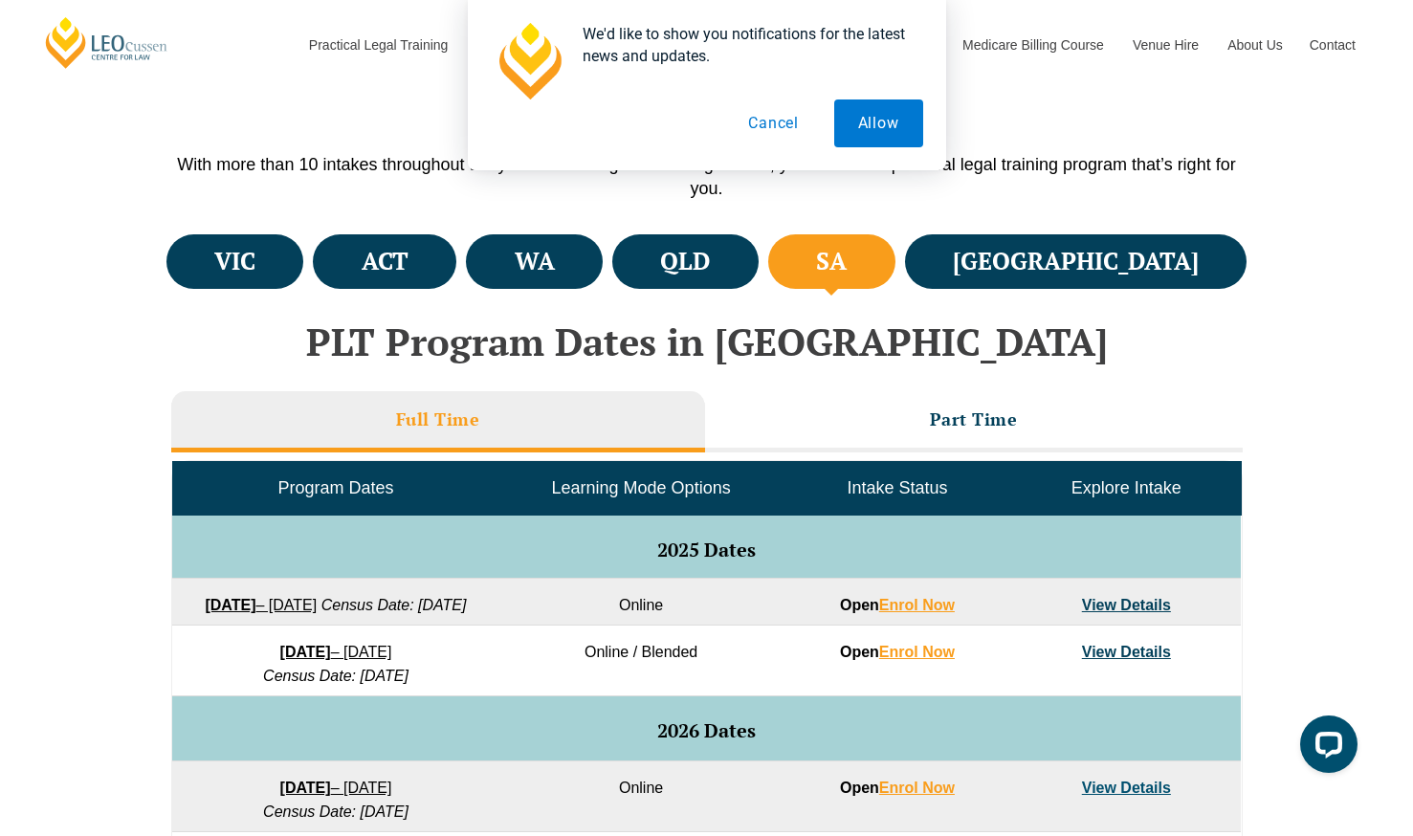 The width and height of the screenshot is (1413, 836). What do you see at coordinates (706, 549) in the screenshot?
I see `span: 2025 Dates` at bounding box center [706, 549].